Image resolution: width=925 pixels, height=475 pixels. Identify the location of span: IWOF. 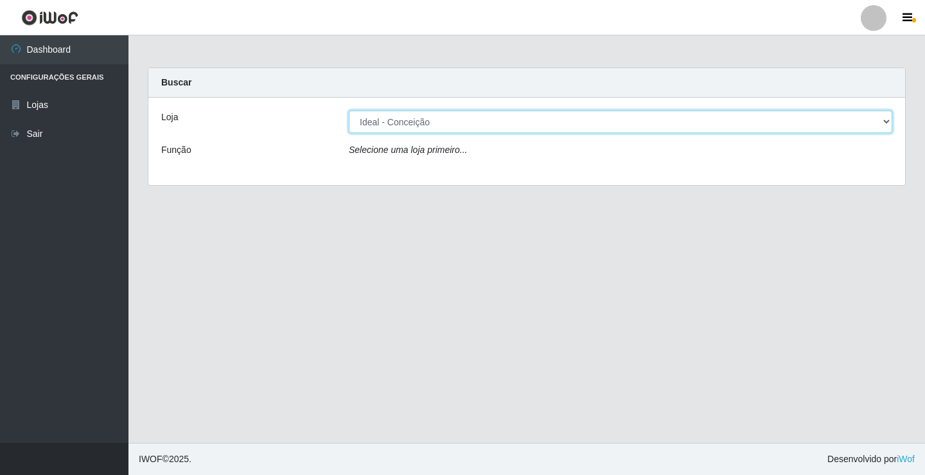
(150, 459).